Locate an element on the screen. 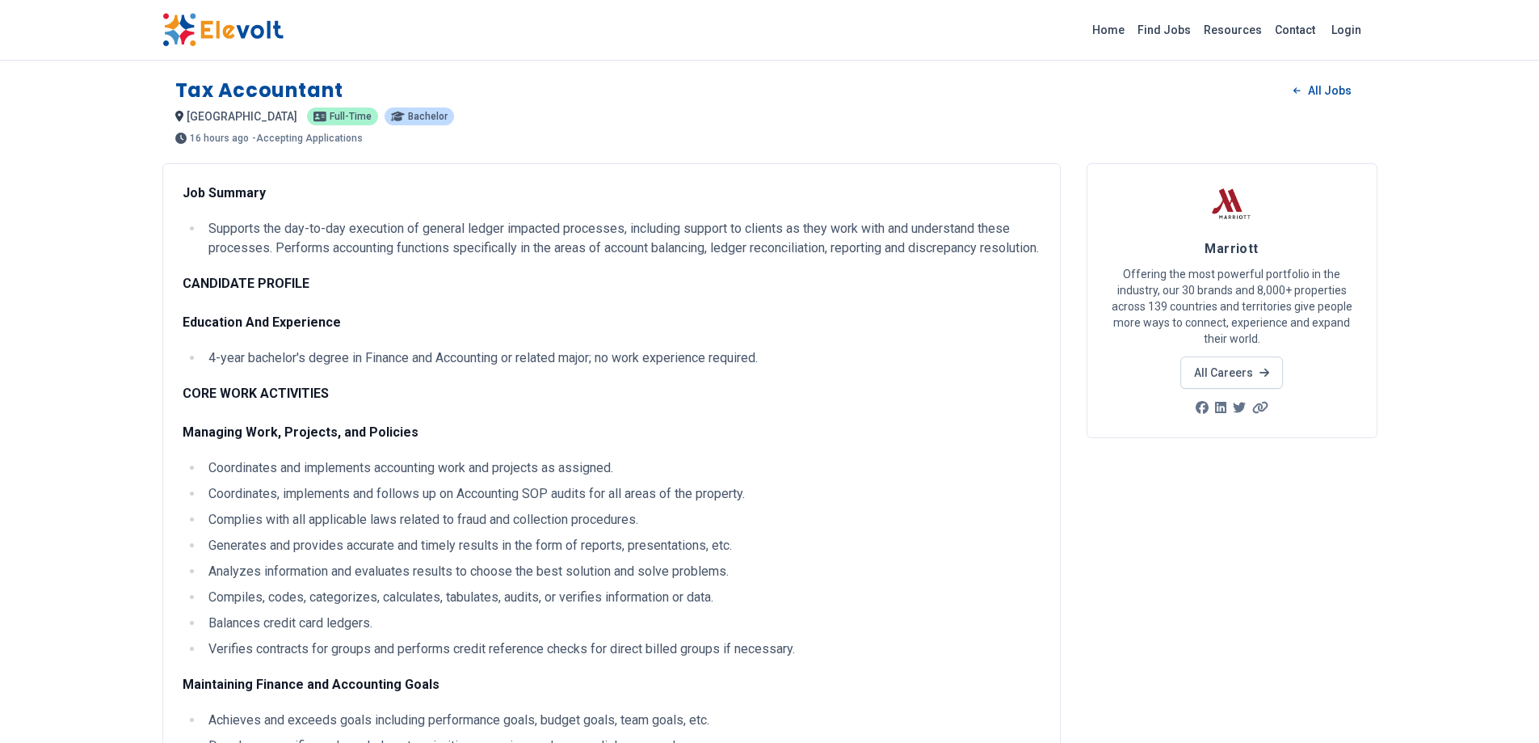  a: All Careers is located at coordinates (1231, 372).